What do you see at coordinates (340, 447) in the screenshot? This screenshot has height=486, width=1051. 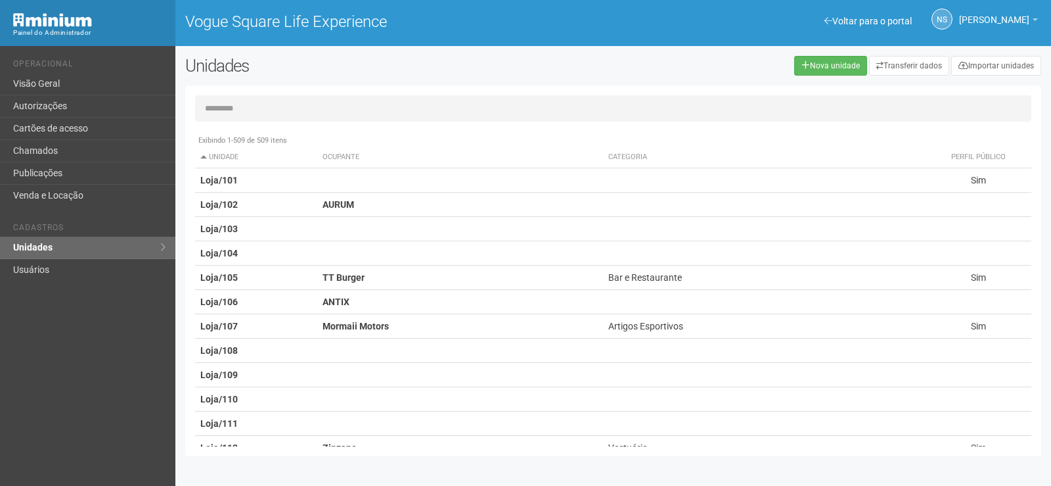 I see `strong: Zinzane` at bounding box center [340, 447].